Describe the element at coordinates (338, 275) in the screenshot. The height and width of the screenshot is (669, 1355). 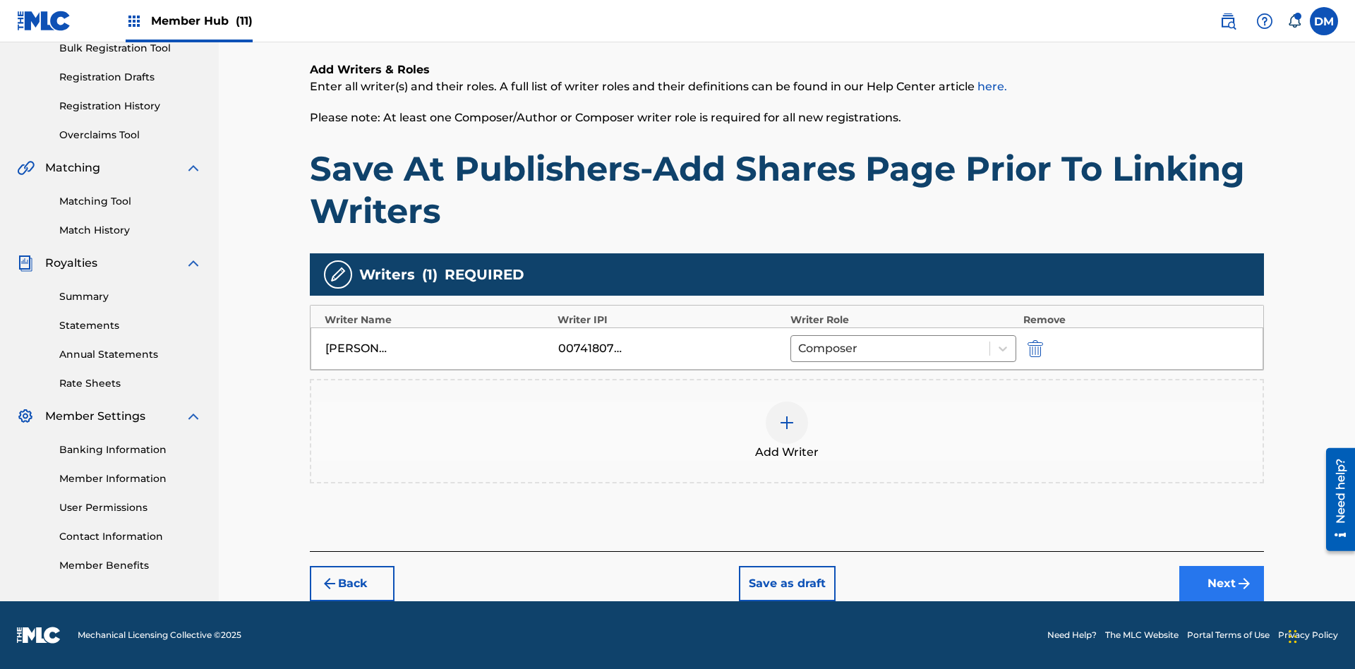
I see `img: writers` at that location.